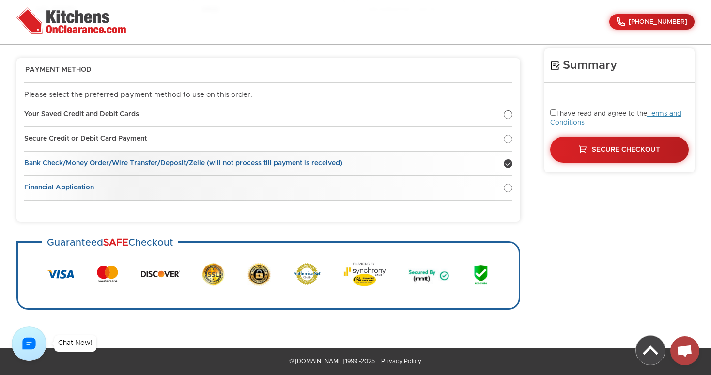  Describe the element at coordinates (481, 274) in the screenshot. I see `img: AES 256 Bit` at that location.